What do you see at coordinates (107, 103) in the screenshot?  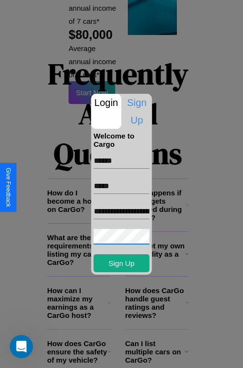 I see `p: Login` at bounding box center [107, 103].